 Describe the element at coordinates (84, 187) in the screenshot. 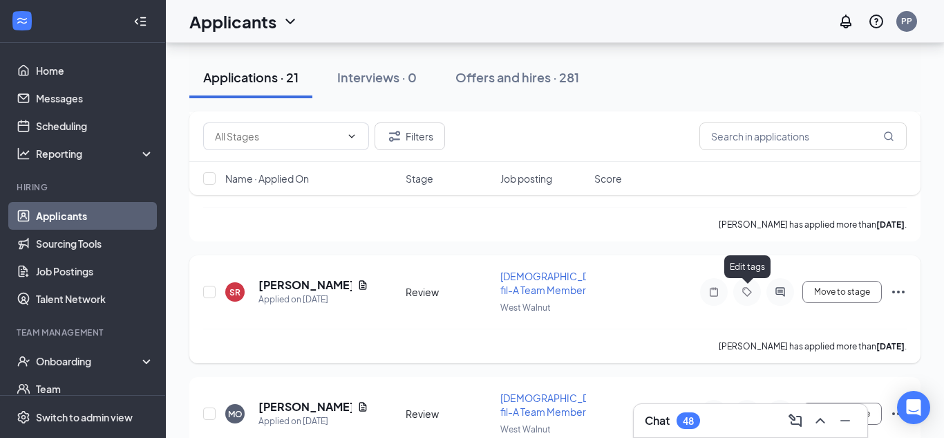

I see `div: Hiring` at that location.